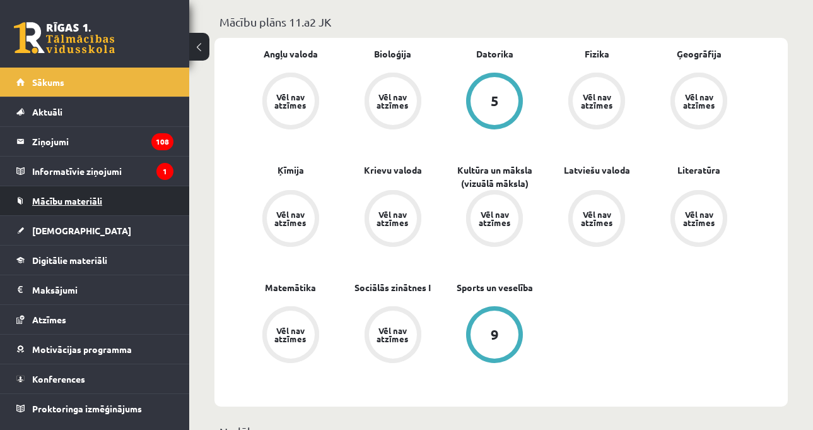  What do you see at coordinates (494, 101) in the screenshot?
I see `div: 5` at bounding box center [494, 101].